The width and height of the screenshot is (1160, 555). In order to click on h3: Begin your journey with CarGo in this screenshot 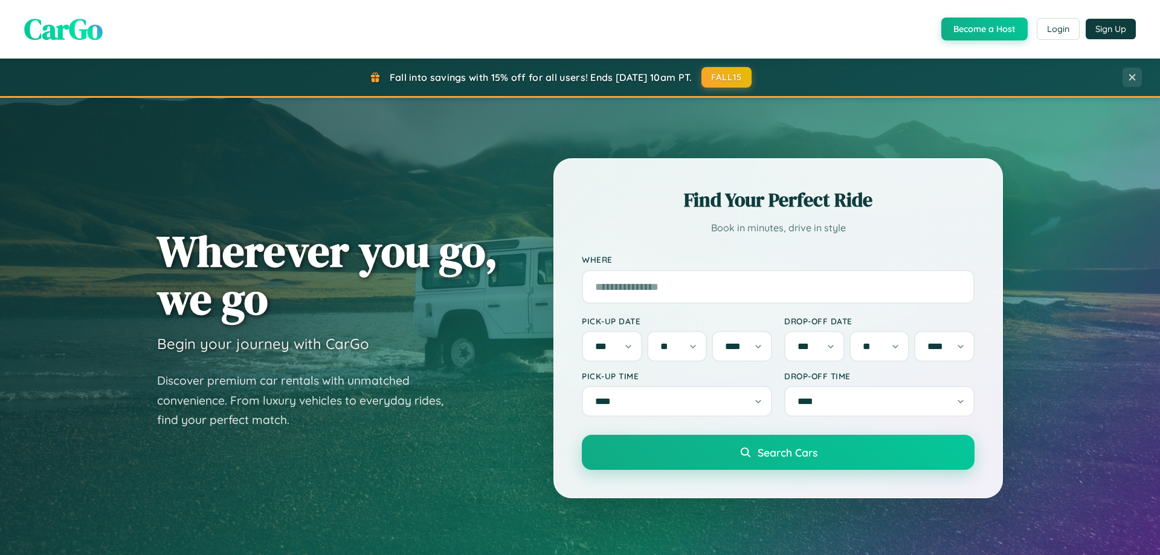, I will do `click(263, 344)`.